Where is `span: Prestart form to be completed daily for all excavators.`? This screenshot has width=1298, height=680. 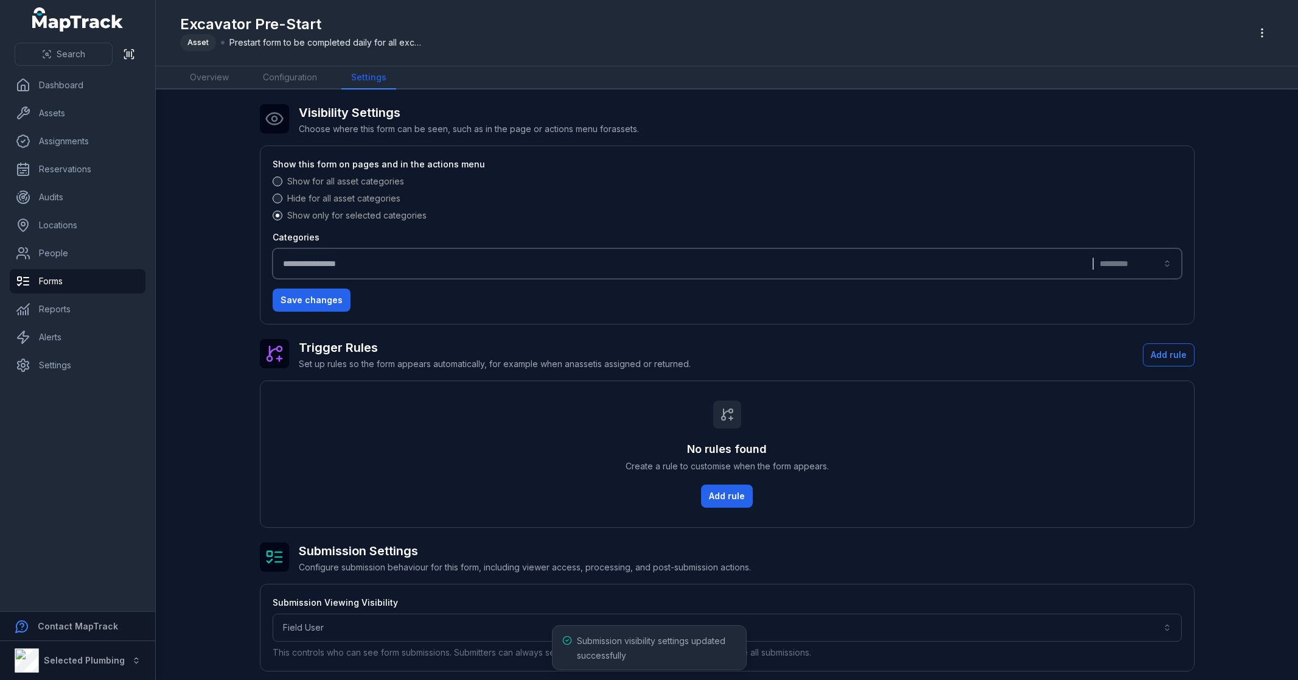
span: Prestart form to be completed daily for all excavators. is located at coordinates (327, 43).